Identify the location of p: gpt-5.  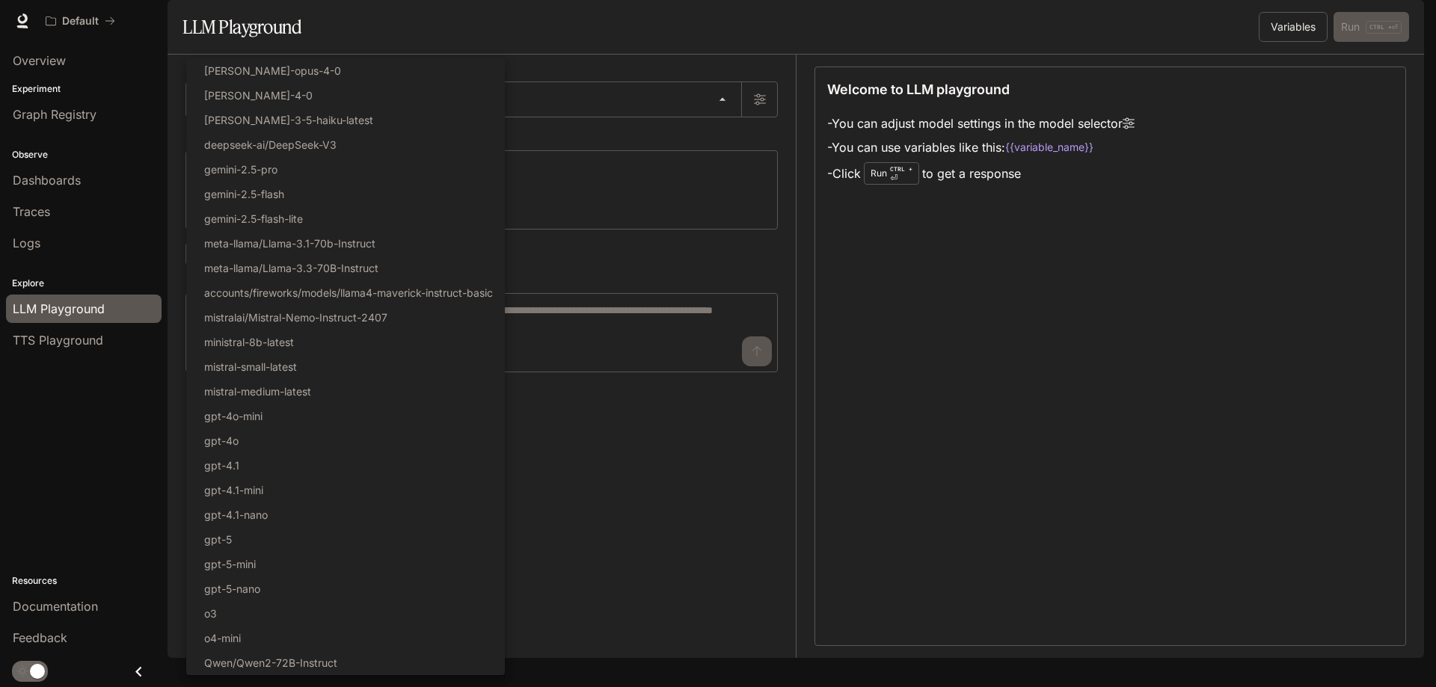
(218, 539).